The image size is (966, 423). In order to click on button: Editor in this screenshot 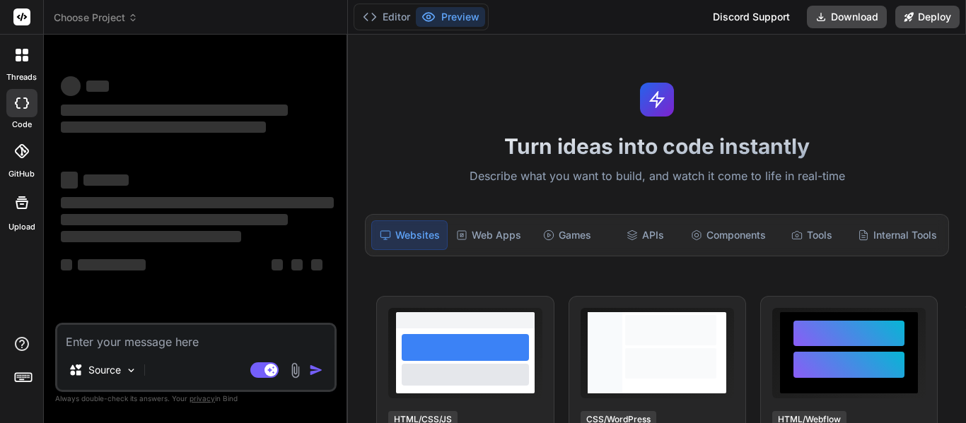, I will do `click(386, 17)`.